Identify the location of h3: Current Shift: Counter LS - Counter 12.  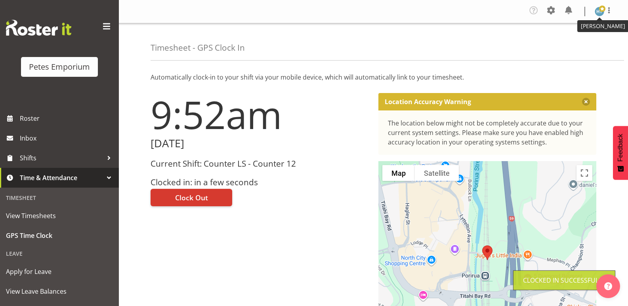
(259, 164).